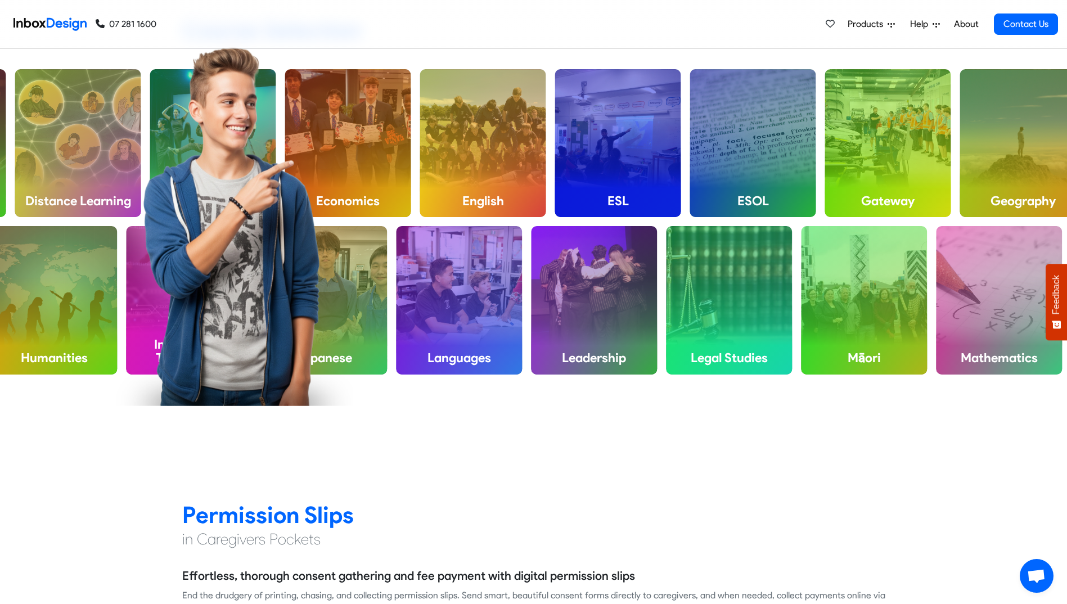  I want to click on h4: Mathematics, so click(999, 358).